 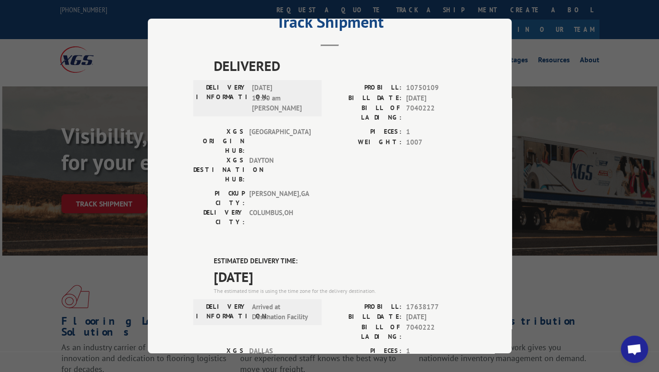 I want to click on h2: Track Shipment, so click(x=330, y=24).